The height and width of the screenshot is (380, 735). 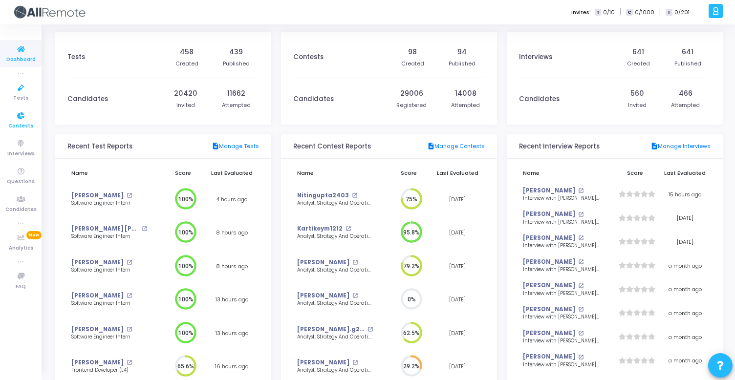 I want to click on span: Dashboard, so click(x=21, y=60).